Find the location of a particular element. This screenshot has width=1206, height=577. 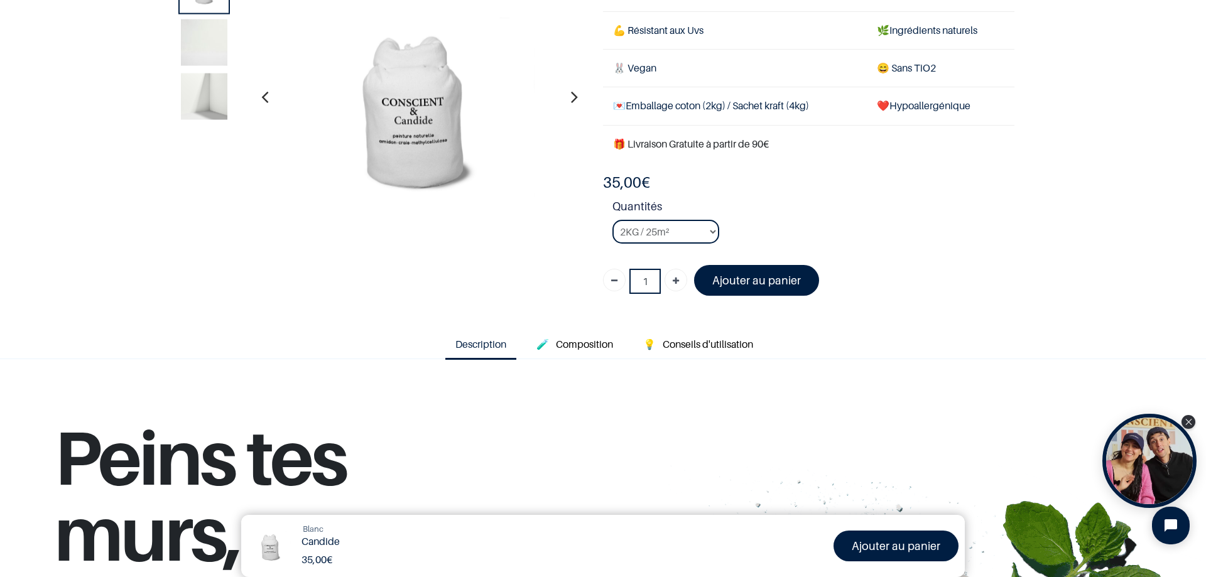

td: ans TiO2 is located at coordinates (940, 68).